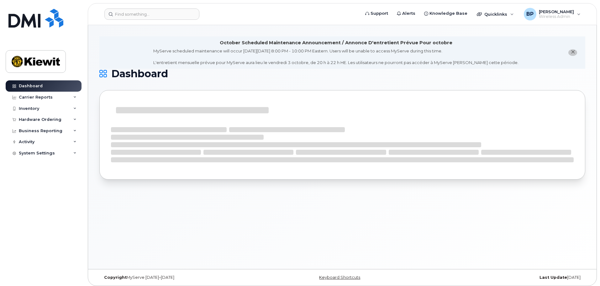  Describe the element at coordinates (140, 74) in the screenshot. I see `span: Dashboard` at that location.